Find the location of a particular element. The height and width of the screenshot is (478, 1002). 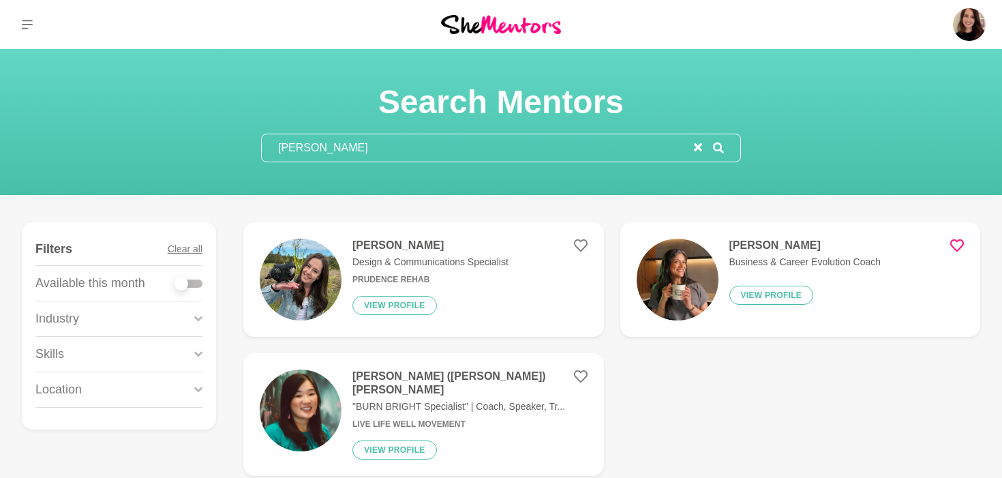

h1: Search Mentors is located at coordinates (501, 102).